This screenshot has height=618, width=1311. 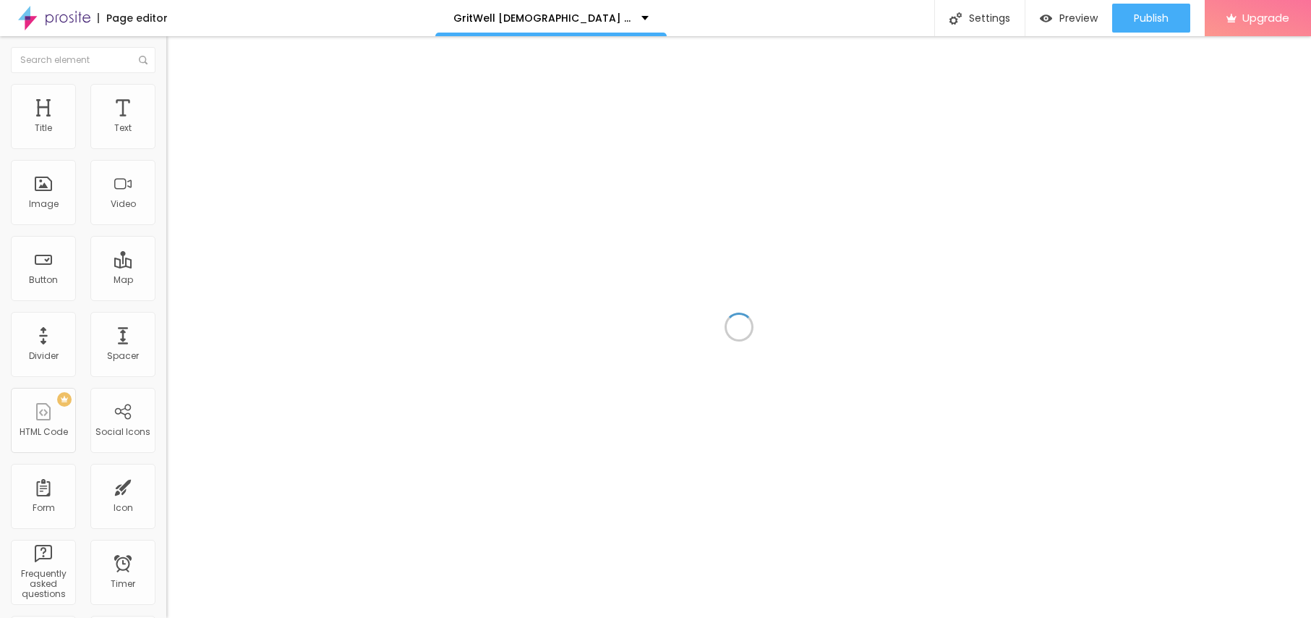 I want to click on input: Search element, so click(x=83, y=60).